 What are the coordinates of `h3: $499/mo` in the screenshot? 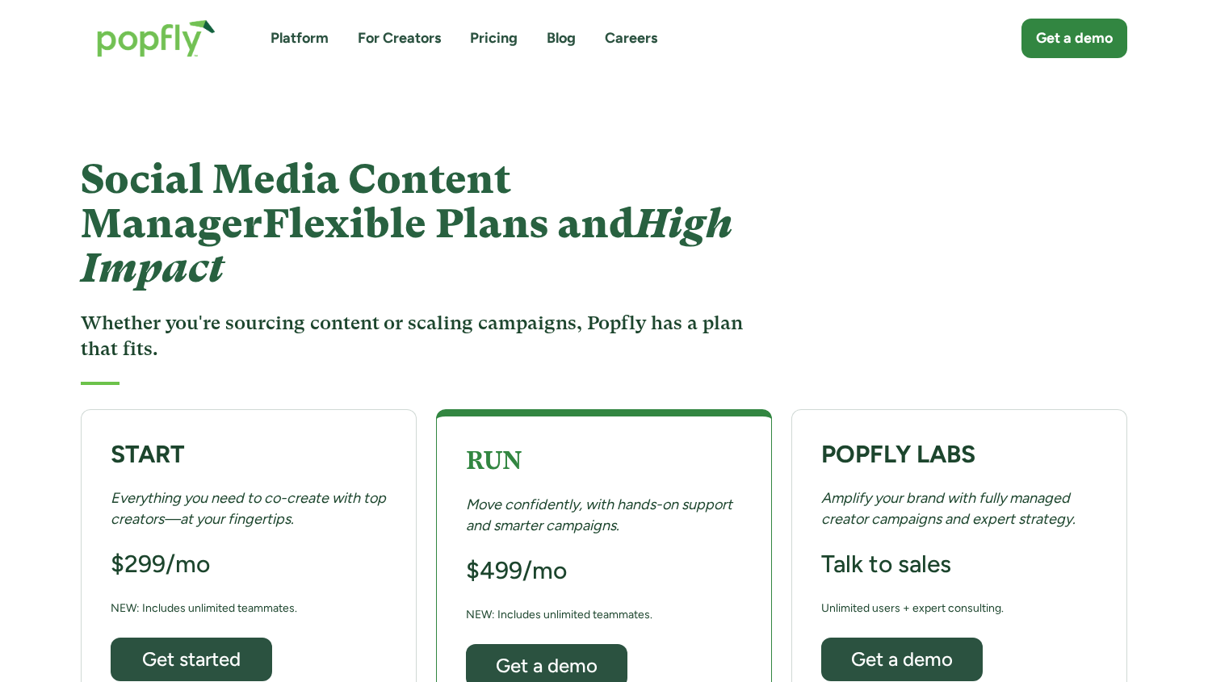 It's located at (516, 571).